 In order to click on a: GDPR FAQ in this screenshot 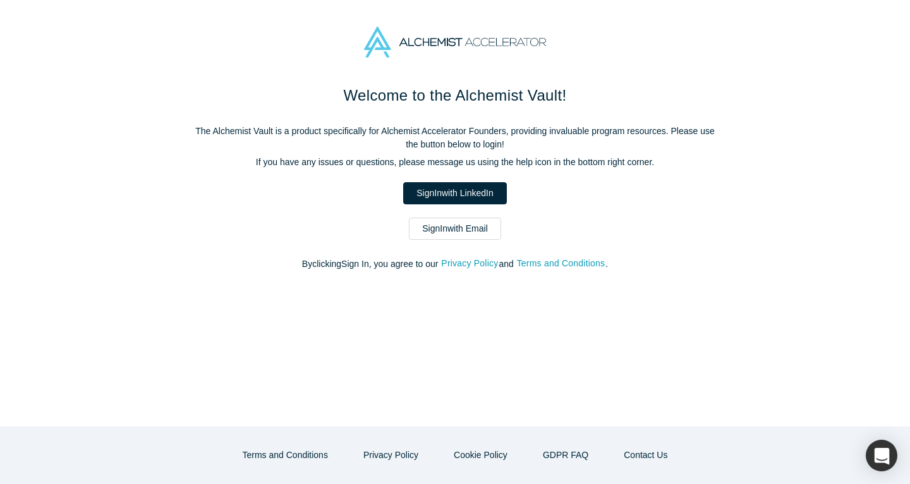, I will do `click(566, 454)`.